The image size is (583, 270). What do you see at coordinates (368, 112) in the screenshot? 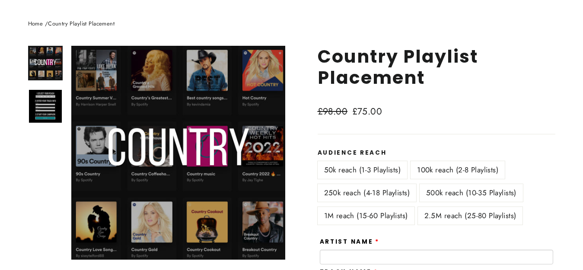
I see `span: £75.00` at bounding box center [368, 112].